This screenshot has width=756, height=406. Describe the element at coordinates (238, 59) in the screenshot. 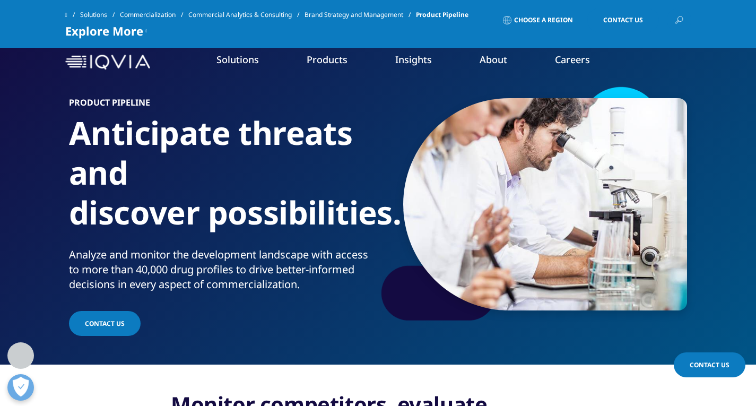

I see `a: Solutions` at that location.